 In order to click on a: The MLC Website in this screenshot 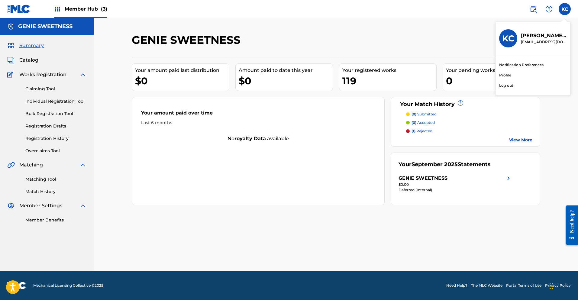, I will do `click(486, 285)`.